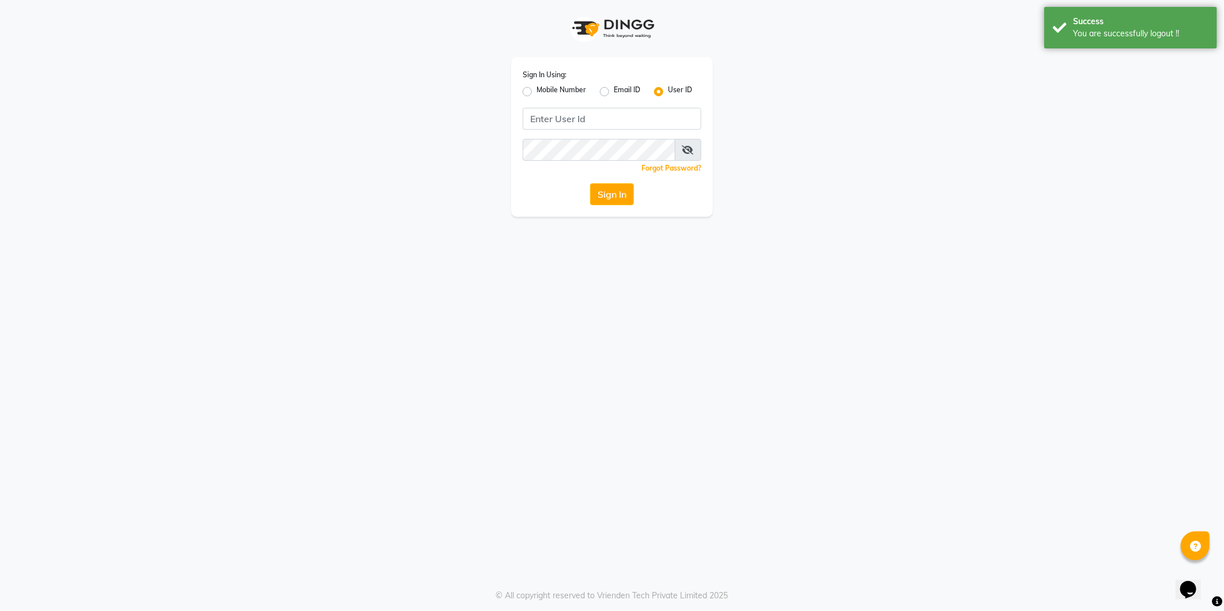  What do you see at coordinates (1140, 33) in the screenshot?
I see `div: You are successfully logout !!` at bounding box center [1140, 33].